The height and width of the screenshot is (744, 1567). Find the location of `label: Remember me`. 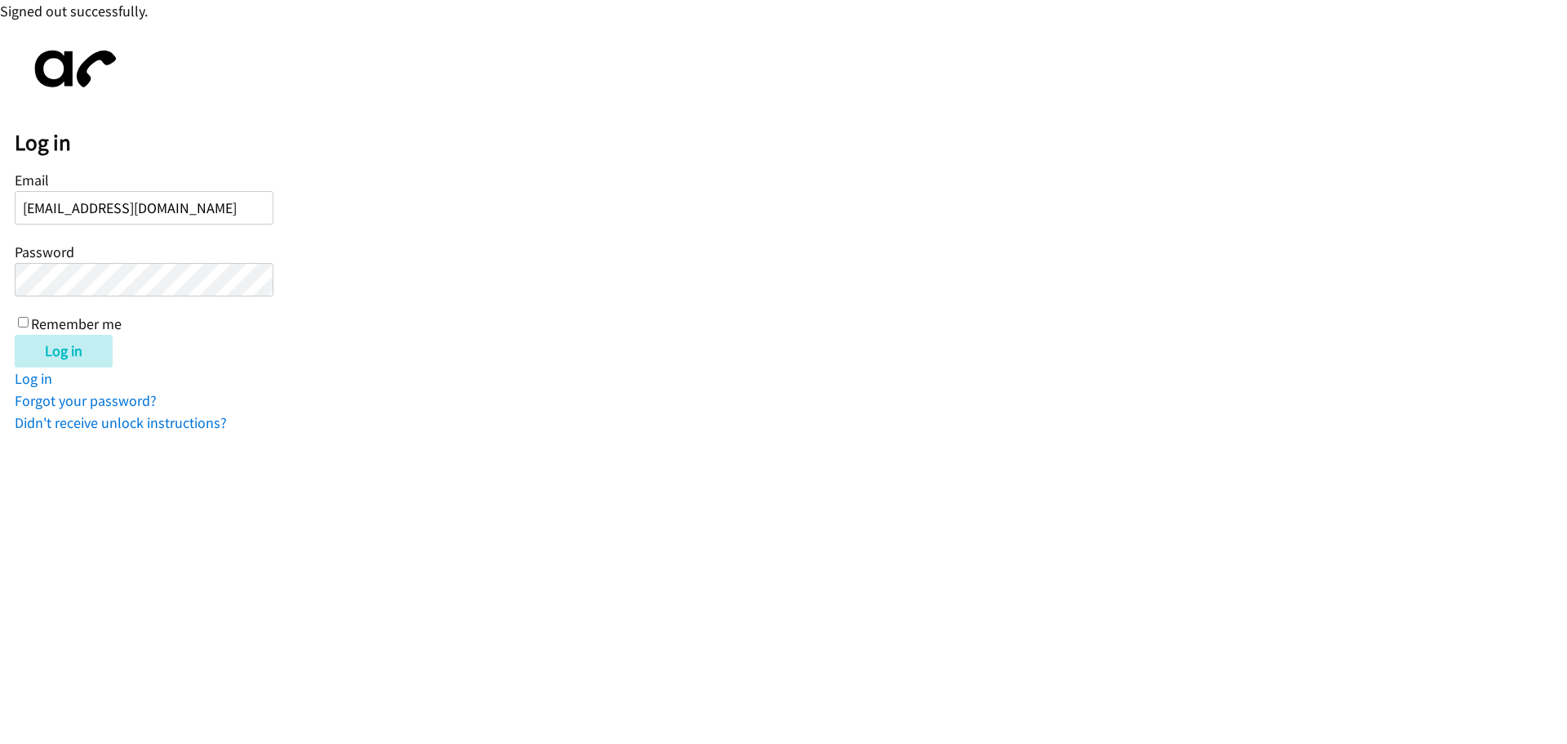

label: Remember me is located at coordinates (76, 323).